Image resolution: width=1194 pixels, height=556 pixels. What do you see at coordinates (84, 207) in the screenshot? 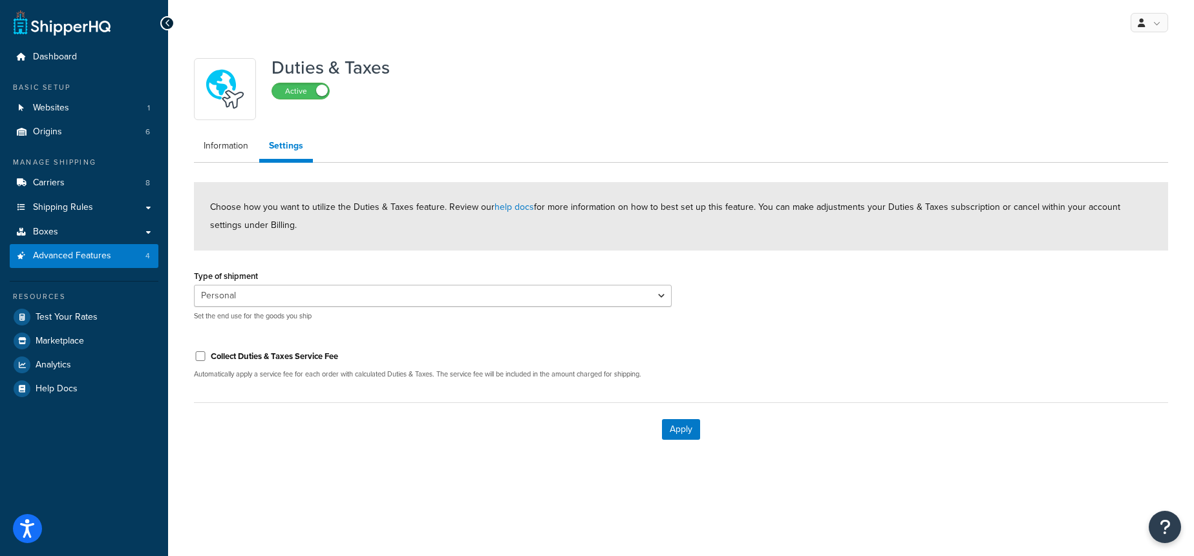
I see `li: Shipping Rules` at bounding box center [84, 207].